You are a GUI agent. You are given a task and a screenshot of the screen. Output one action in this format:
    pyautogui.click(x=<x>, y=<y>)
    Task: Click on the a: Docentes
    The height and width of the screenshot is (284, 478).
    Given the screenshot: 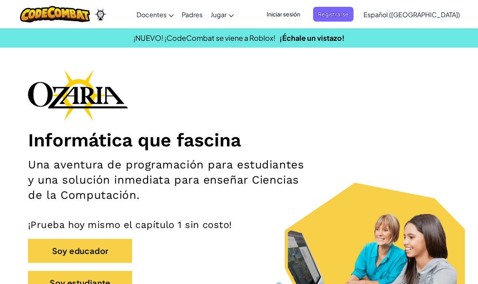 What is the action you would take?
    pyautogui.click(x=155, y=14)
    